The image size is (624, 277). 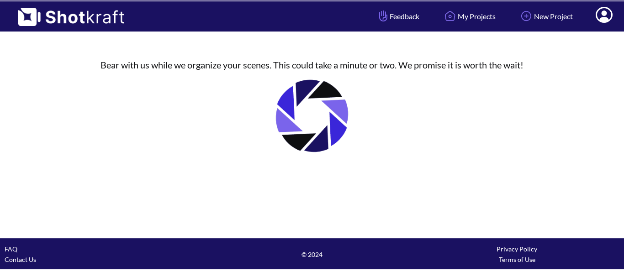 What do you see at coordinates (526, 16) in the screenshot?
I see `img: Add Icon` at bounding box center [526, 16].